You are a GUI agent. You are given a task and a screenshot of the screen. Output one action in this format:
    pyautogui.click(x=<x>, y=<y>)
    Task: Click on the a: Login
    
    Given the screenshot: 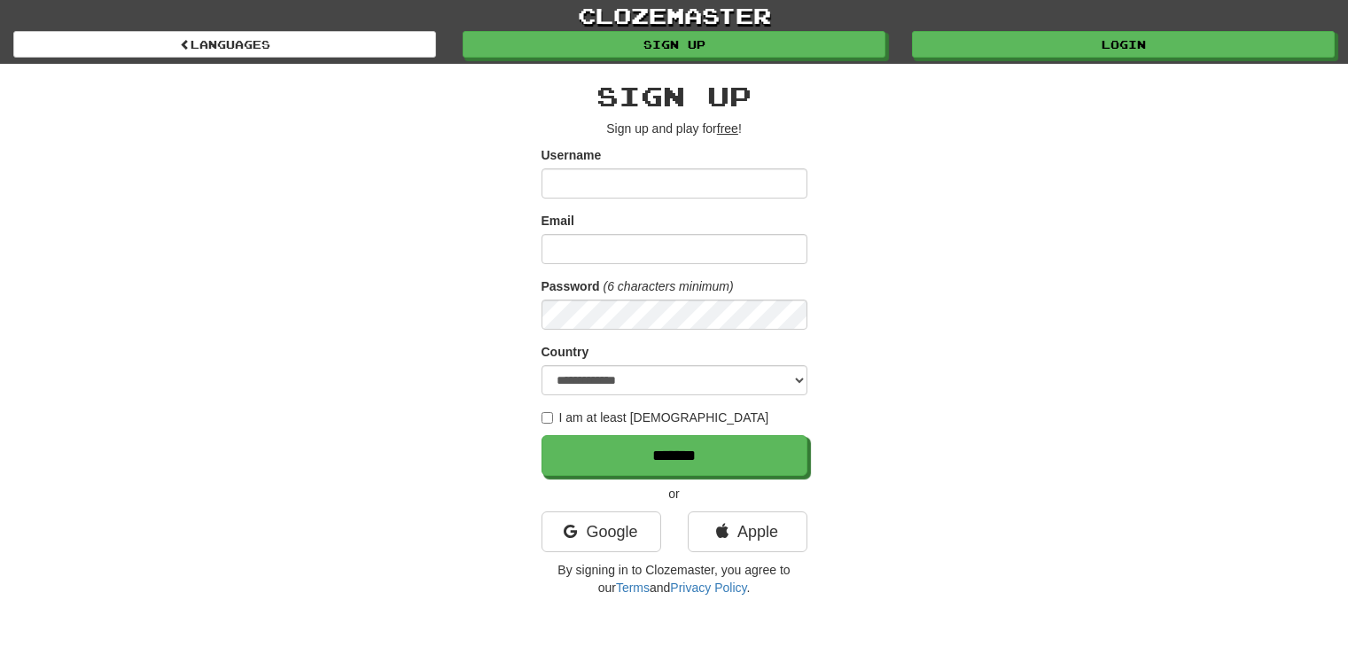 What is the action you would take?
    pyautogui.click(x=1123, y=44)
    